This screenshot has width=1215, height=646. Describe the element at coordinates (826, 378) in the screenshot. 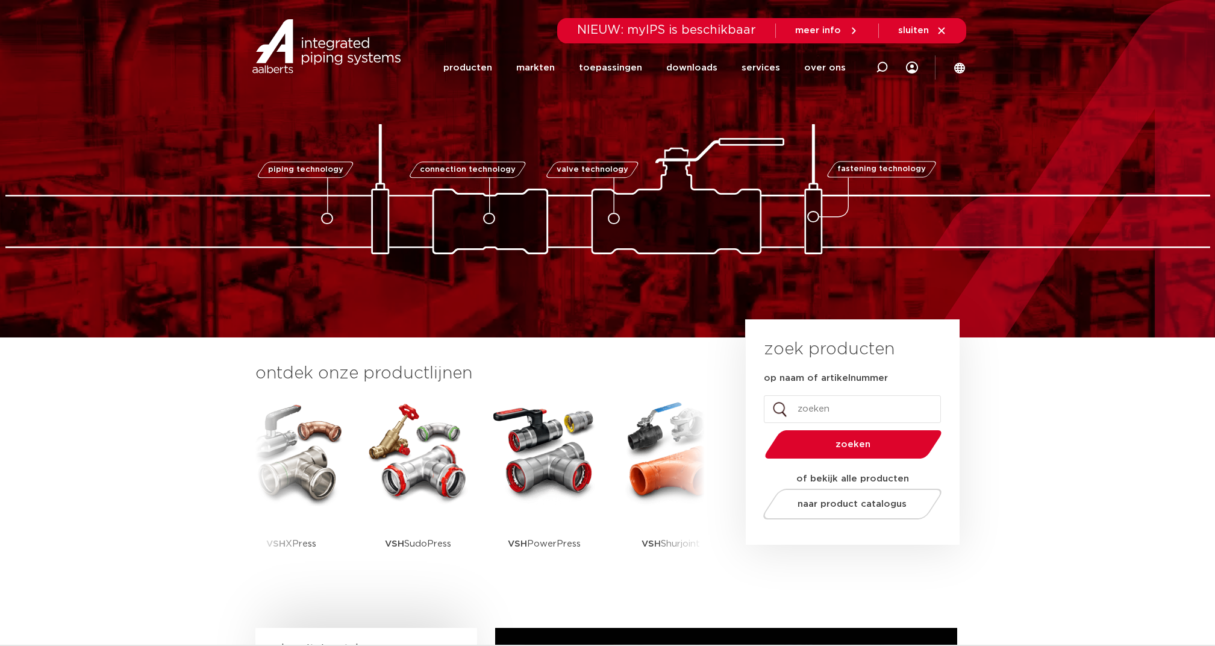

I see `label: op naam of artikelnummer` at that location.